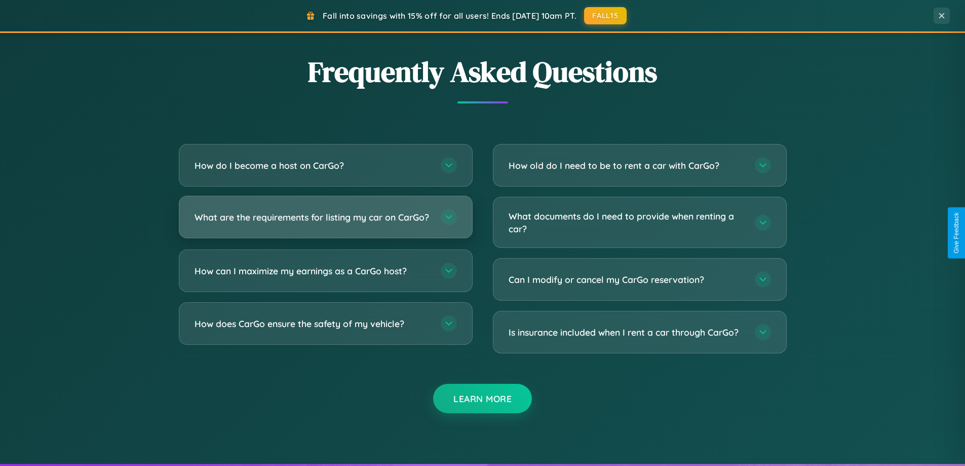 The width and height of the screenshot is (965, 466). I want to click on h3: What documents do I need to provide when renting a car?, so click(627, 222).